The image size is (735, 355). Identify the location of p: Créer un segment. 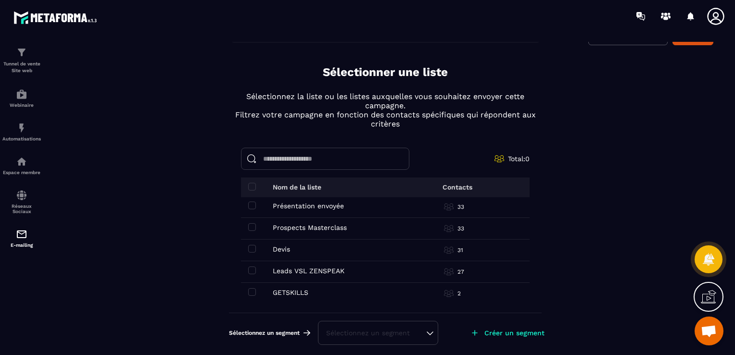
(514, 333).